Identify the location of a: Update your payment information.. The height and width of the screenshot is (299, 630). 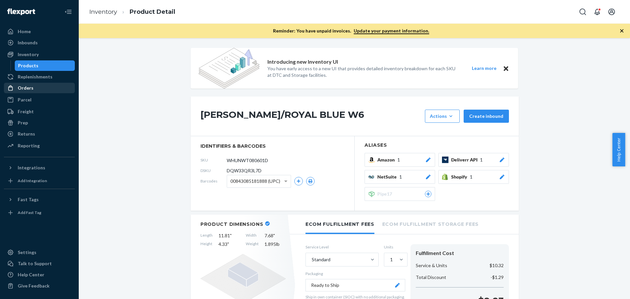
(392, 31).